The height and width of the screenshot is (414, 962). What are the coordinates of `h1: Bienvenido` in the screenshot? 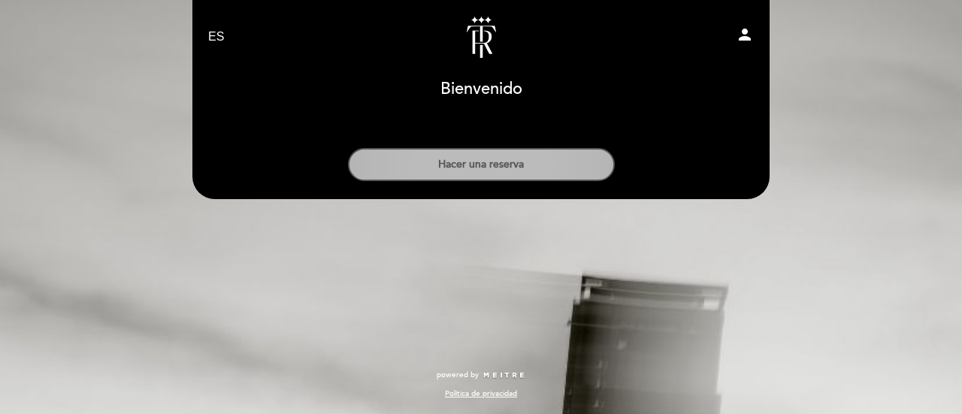 It's located at (481, 89).